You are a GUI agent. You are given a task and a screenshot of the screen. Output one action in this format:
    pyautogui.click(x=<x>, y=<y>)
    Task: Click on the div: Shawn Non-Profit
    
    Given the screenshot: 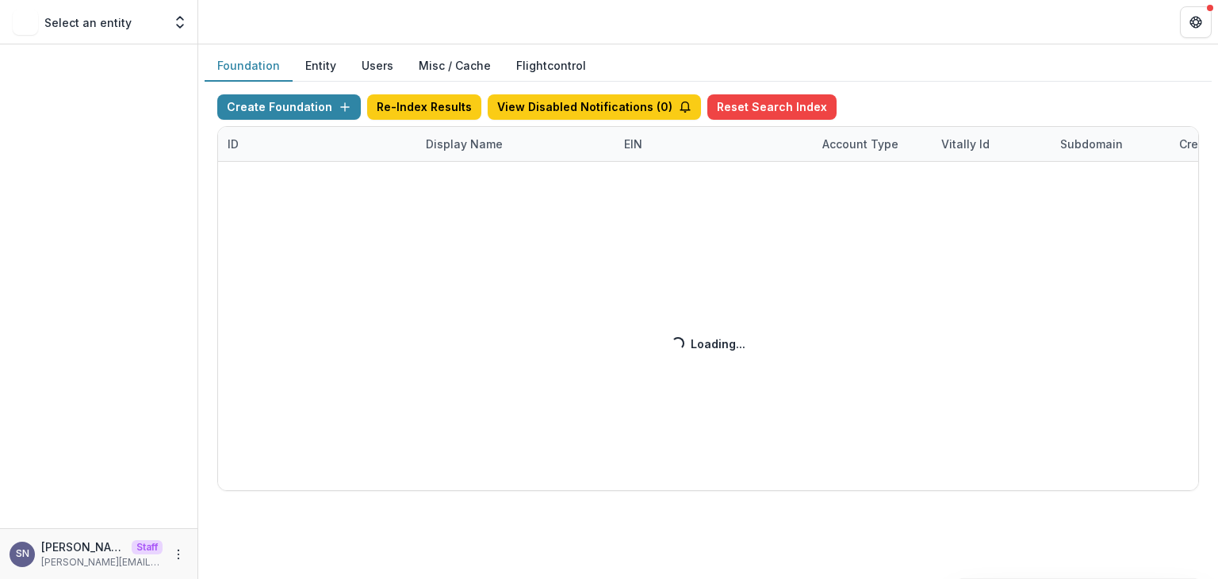 What is the action you would take?
    pyautogui.click(x=22, y=553)
    